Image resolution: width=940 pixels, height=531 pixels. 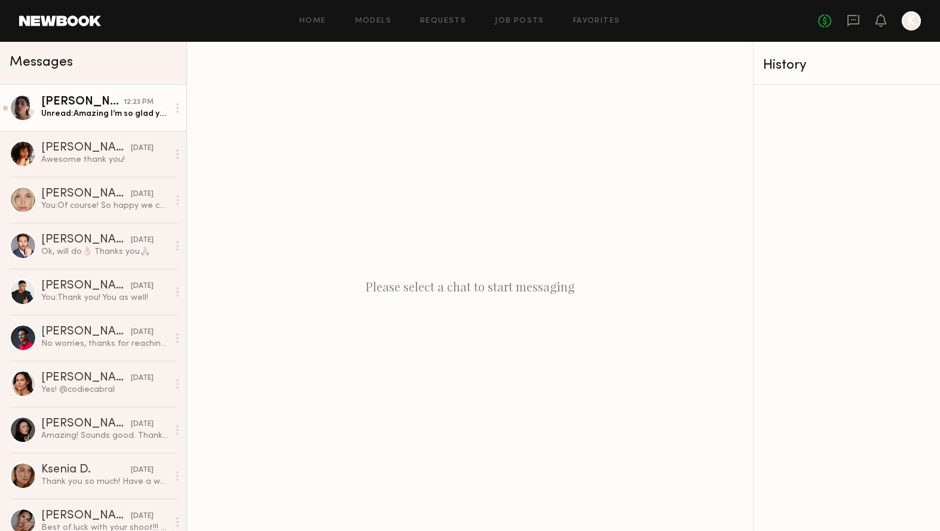 I want to click on div: Ok, will do👌🏼 Thanks you🙏🏼, so click(x=105, y=252).